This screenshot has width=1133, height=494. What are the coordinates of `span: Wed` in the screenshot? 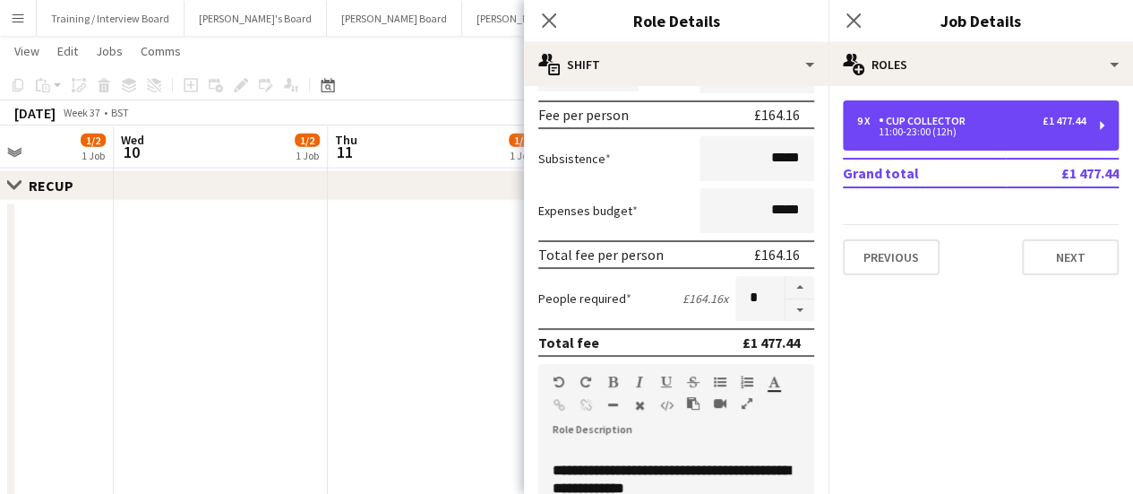 It's located at (133, 140).